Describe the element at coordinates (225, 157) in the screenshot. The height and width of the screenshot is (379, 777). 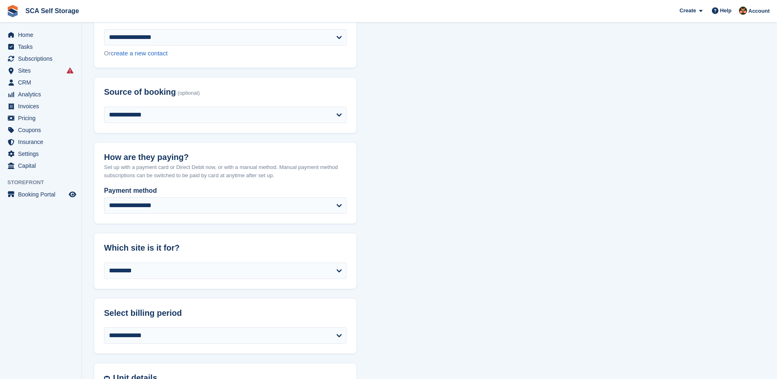
I see `h2: How are they paying?` at that location.